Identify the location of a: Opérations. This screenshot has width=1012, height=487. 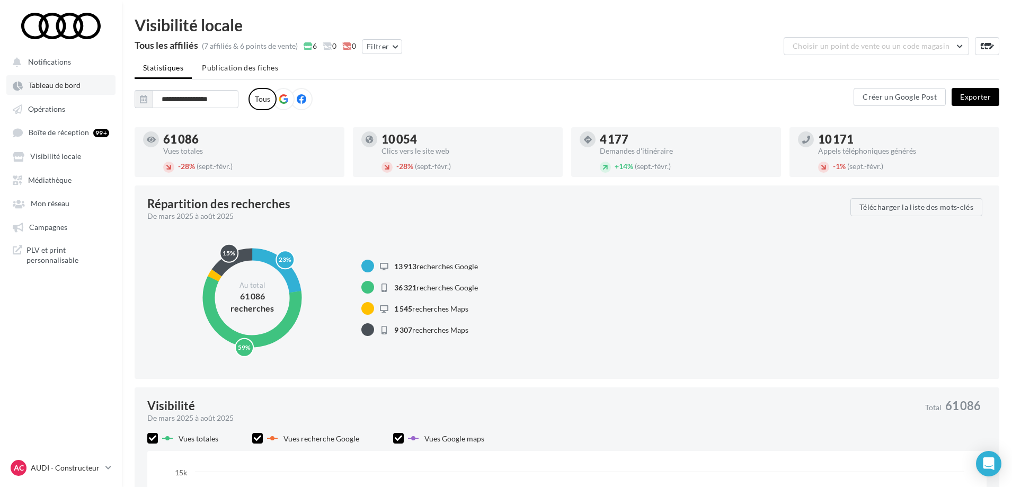
(61, 109).